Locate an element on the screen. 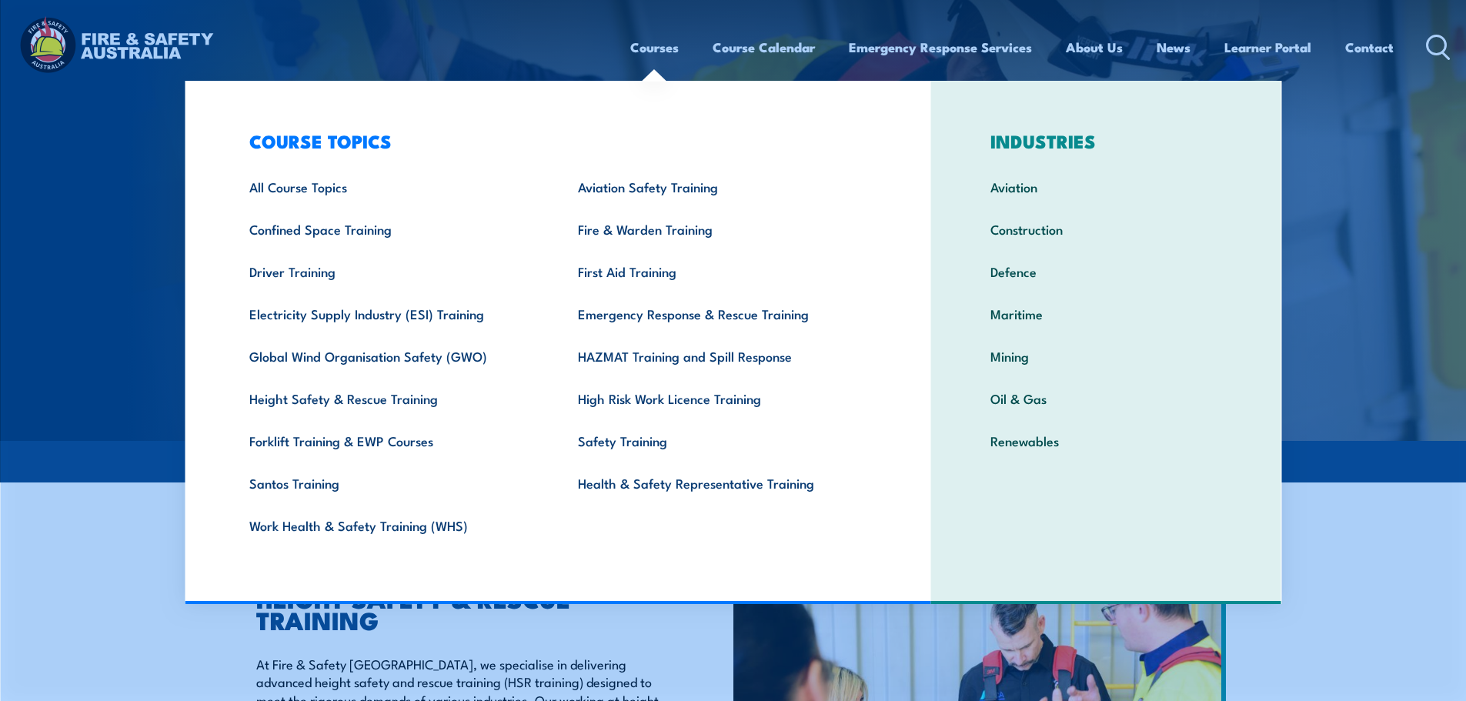 The height and width of the screenshot is (701, 1466). a: First Aid Training is located at coordinates (718, 271).